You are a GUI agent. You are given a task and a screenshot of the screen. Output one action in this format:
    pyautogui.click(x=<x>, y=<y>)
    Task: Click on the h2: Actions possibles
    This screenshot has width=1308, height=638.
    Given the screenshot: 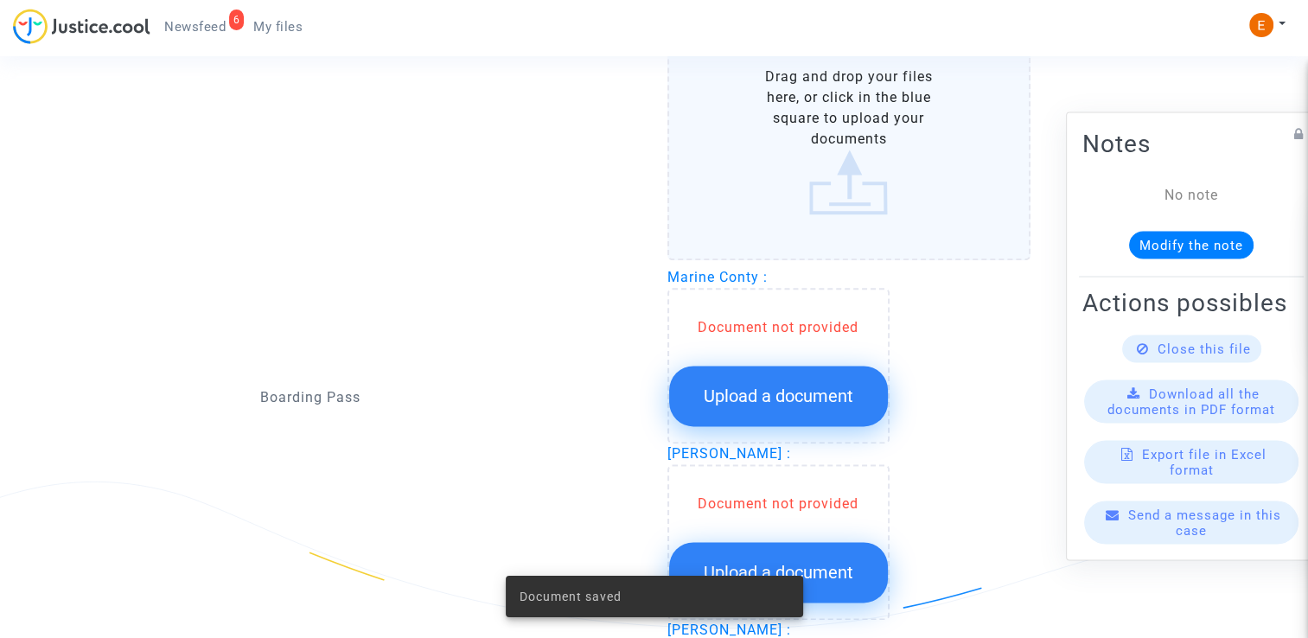 What is the action you would take?
    pyautogui.click(x=1192, y=303)
    